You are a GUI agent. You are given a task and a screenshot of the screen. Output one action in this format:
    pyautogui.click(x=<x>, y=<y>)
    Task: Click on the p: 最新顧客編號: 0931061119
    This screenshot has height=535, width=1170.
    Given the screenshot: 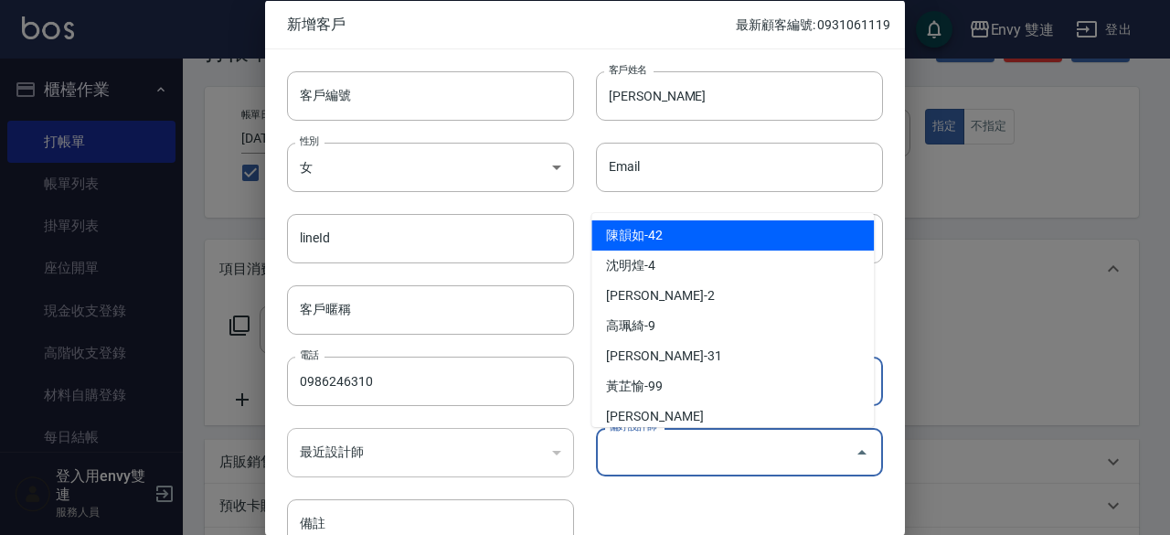 What is the action you would take?
    pyautogui.click(x=813, y=24)
    